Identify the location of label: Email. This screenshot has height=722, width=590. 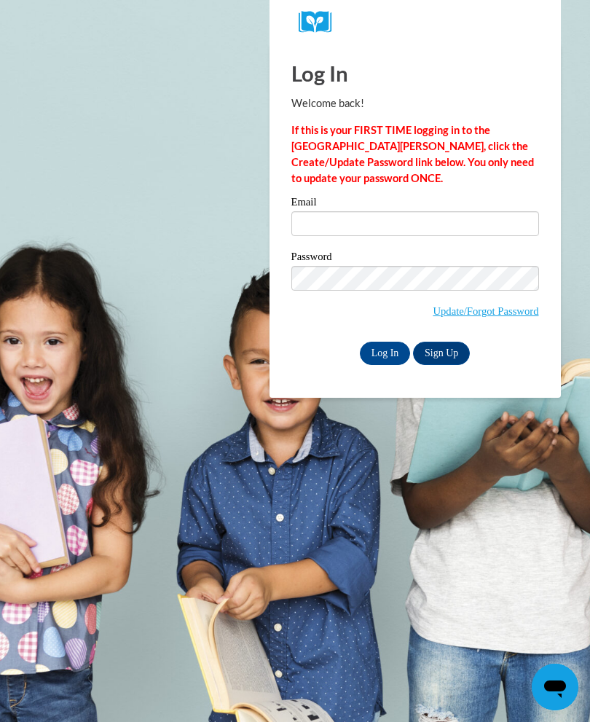
(416, 204).